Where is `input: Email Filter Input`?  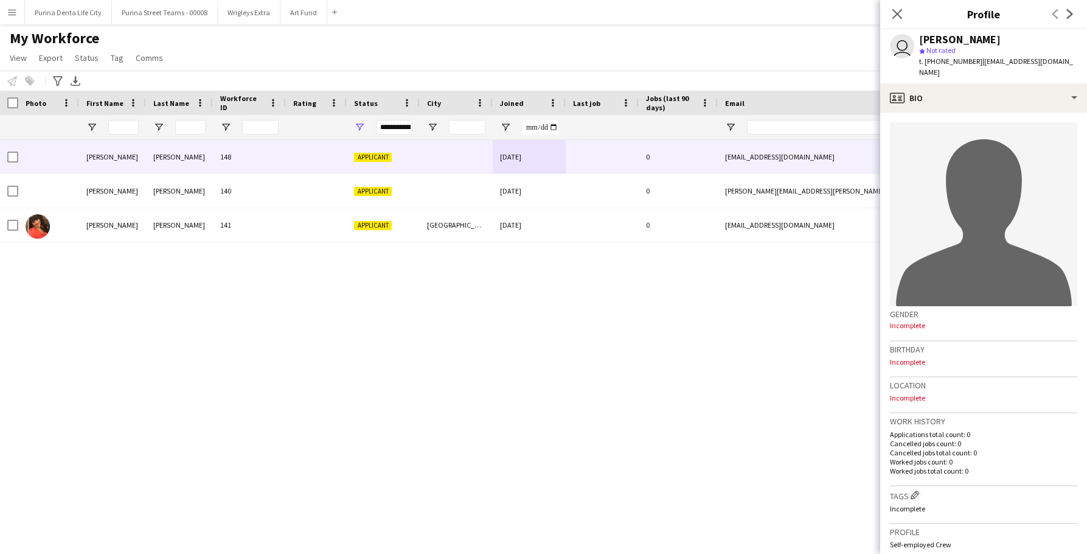
input: Email Filter Input is located at coordinates (851, 127).